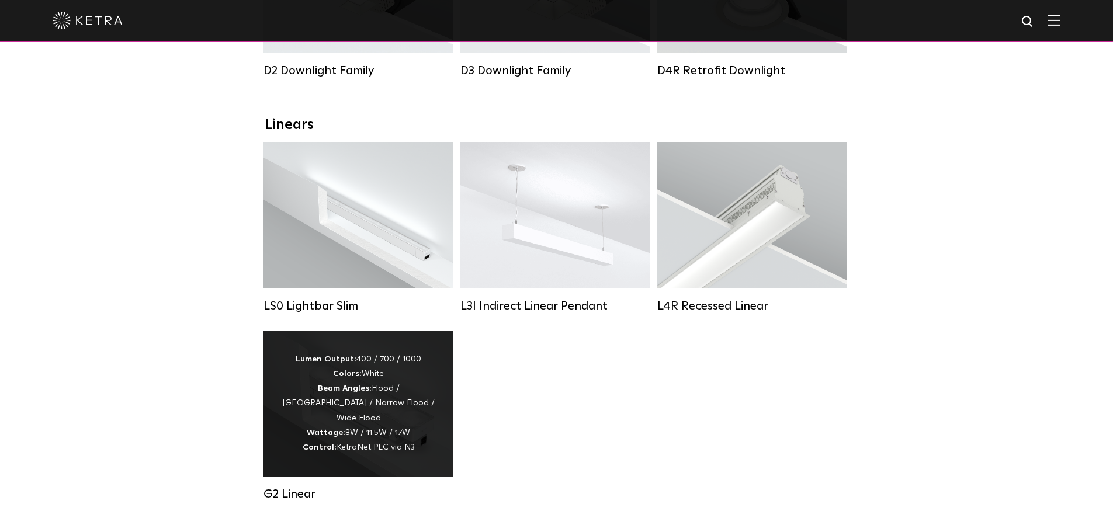 This screenshot has height=532, width=1113. I want to click on strong: Lumen Output:, so click(326, 359).